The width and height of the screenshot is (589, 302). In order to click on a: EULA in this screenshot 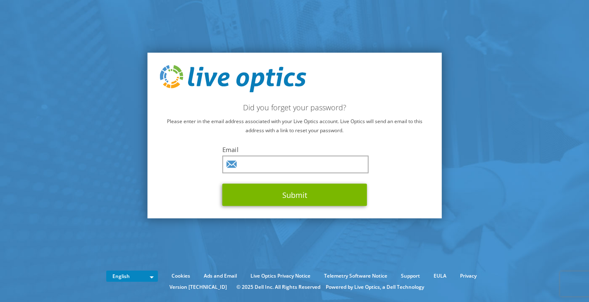, I will do `click(440, 276)`.